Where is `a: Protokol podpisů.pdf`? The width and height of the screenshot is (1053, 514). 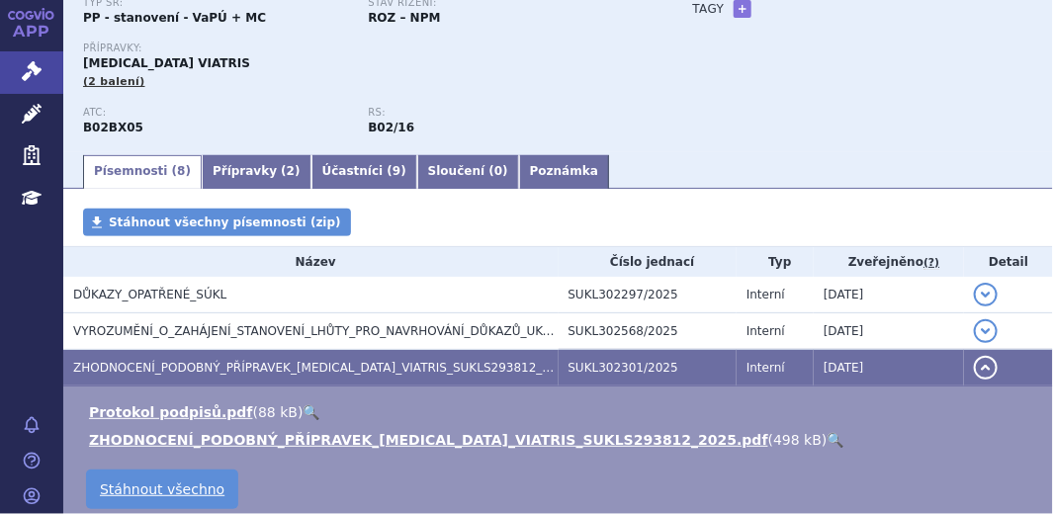 a: Protokol podpisů.pdf is located at coordinates (171, 412).